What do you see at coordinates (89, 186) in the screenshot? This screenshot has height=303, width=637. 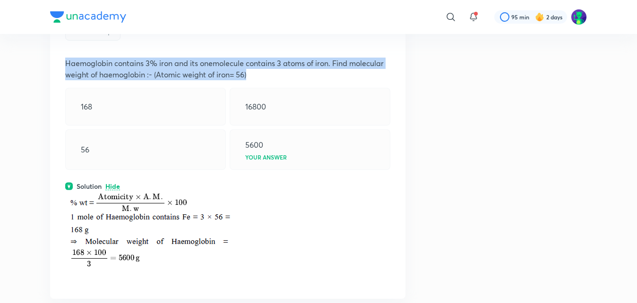 I see `h6: Solution` at bounding box center [89, 186].